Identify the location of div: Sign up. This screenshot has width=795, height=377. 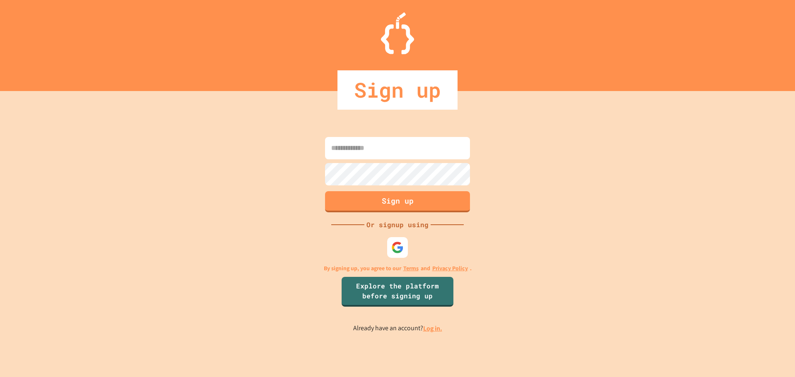
(398, 90).